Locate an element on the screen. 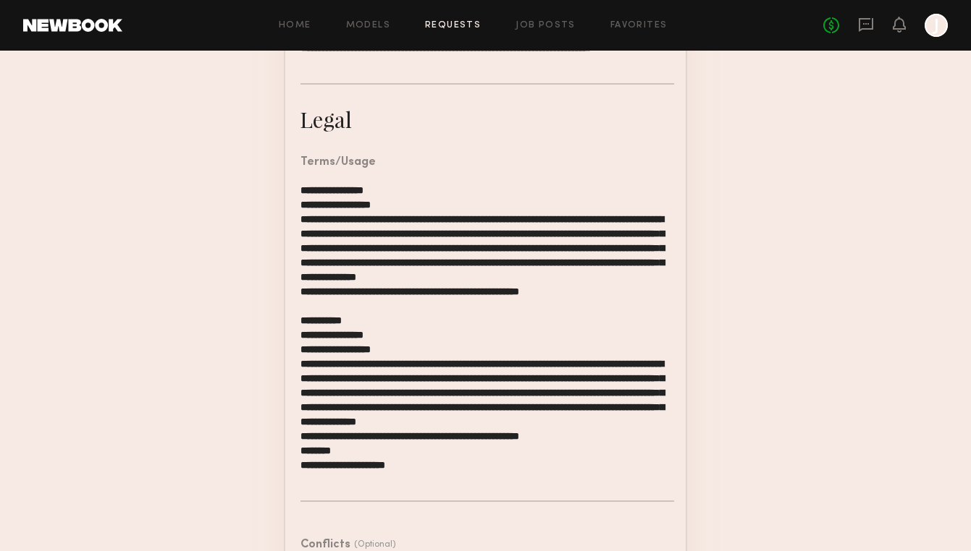 The image size is (971, 551). a: Models is located at coordinates (368, 25).